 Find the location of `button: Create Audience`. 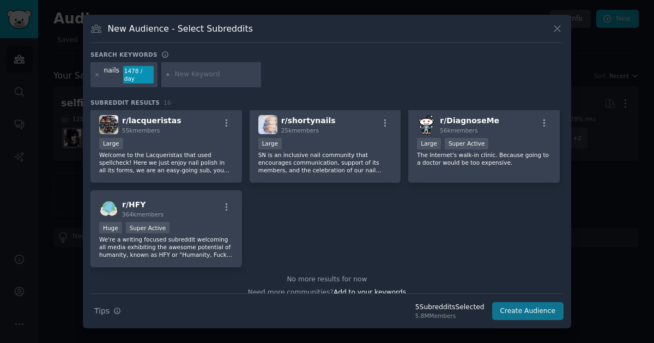

button: Create Audience is located at coordinates (528, 311).